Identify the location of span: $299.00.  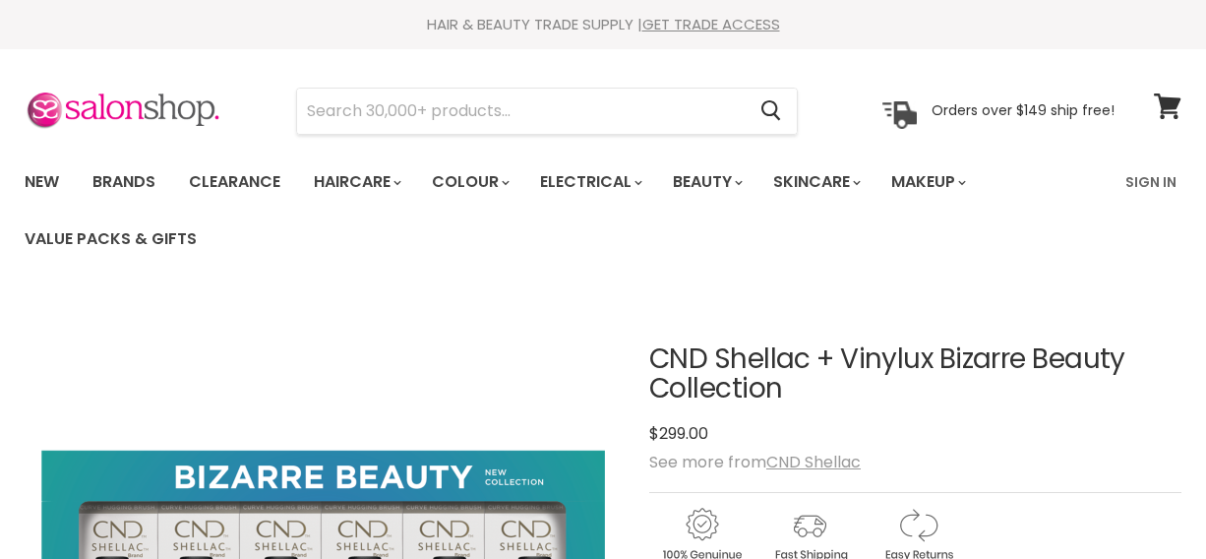
(678, 433).